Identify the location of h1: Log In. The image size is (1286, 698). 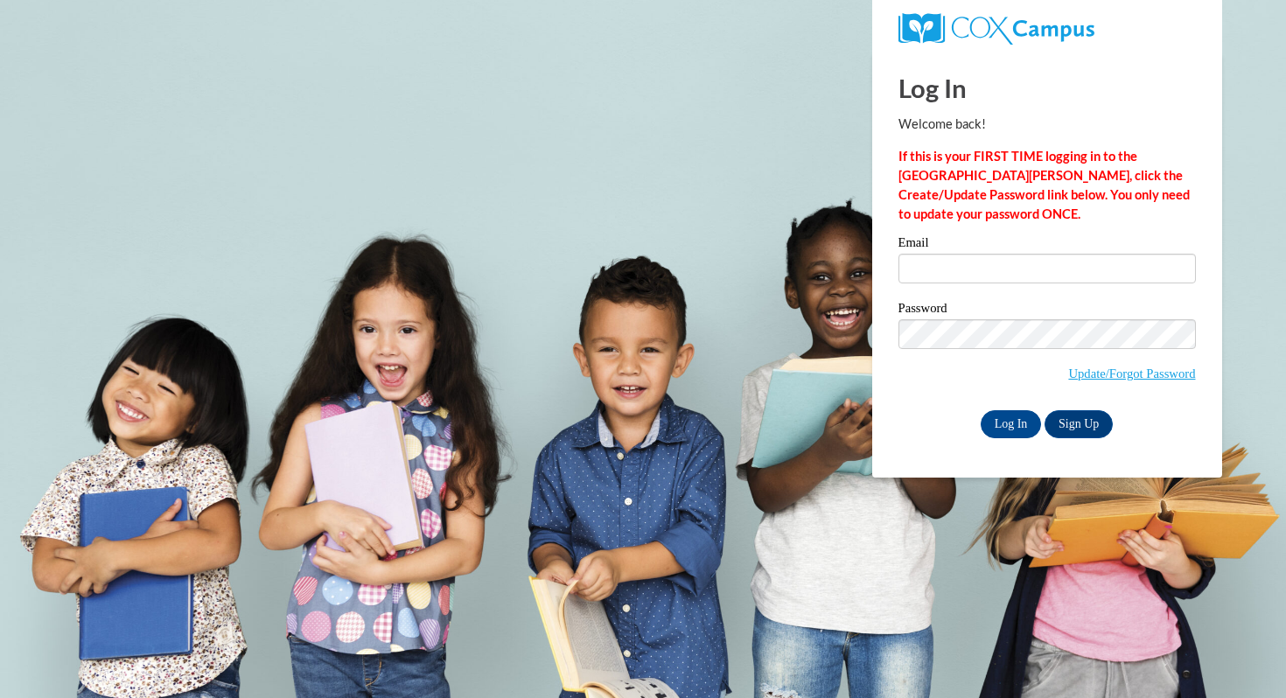
(1047, 87).